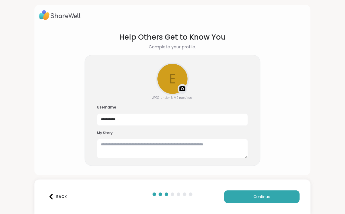 This screenshot has height=214, width=345. What do you see at coordinates (173, 98) in the screenshot?
I see `div: JPEG under 6 MB required` at bounding box center [173, 98].